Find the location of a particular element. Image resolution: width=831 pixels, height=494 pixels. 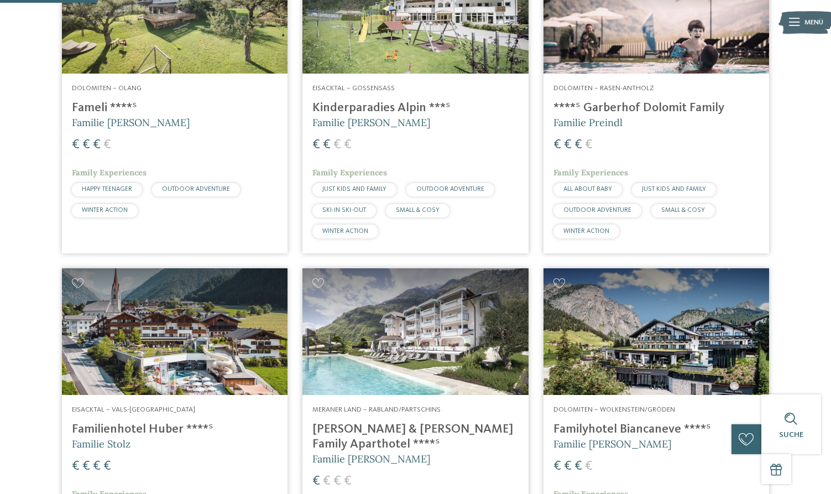

span: Suche is located at coordinates (791, 435).